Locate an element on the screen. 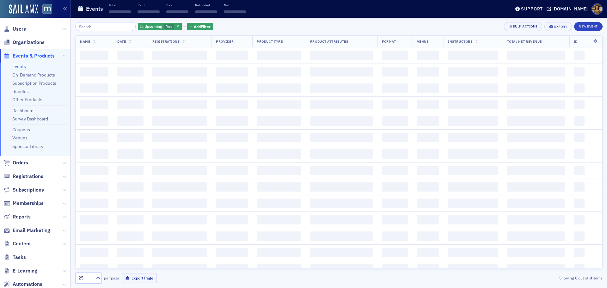 The height and width of the screenshot is (288, 607). h1: Events is located at coordinates (95, 9).